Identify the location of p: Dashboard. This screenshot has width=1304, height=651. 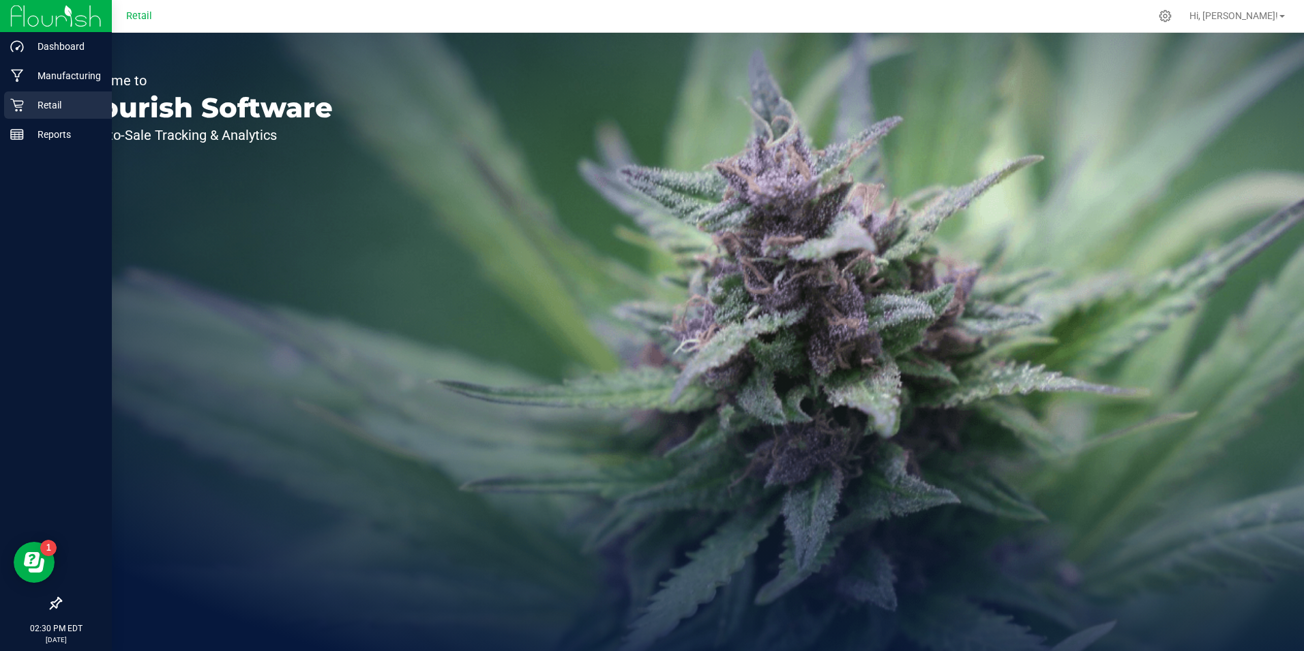
(65, 46).